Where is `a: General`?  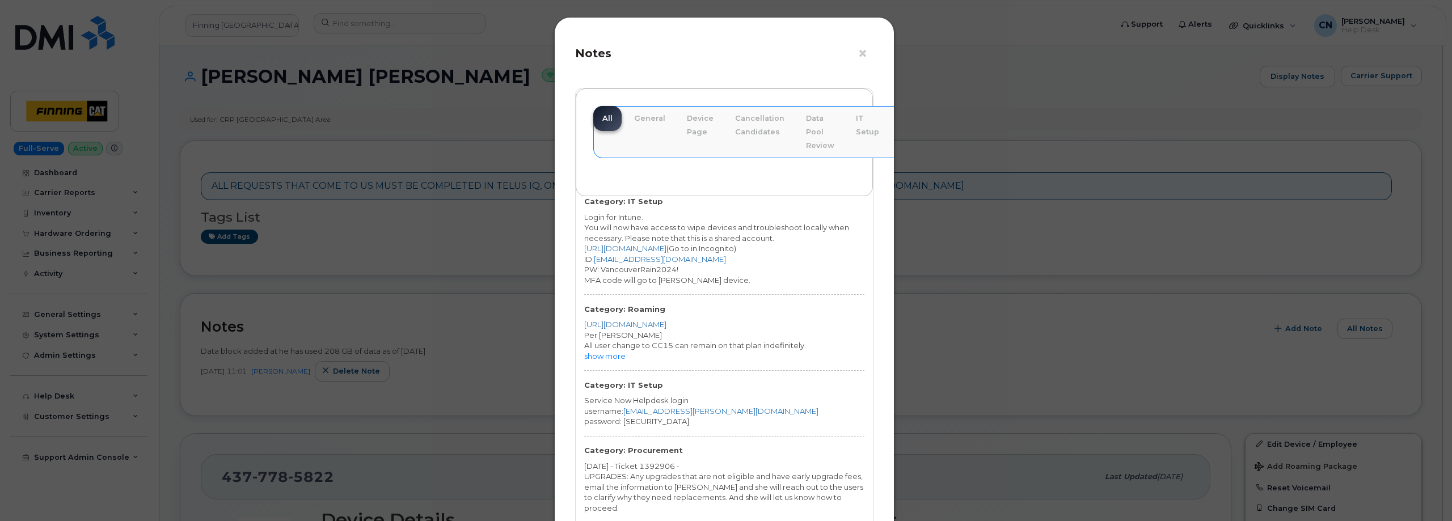 a: General is located at coordinates (650, 119).